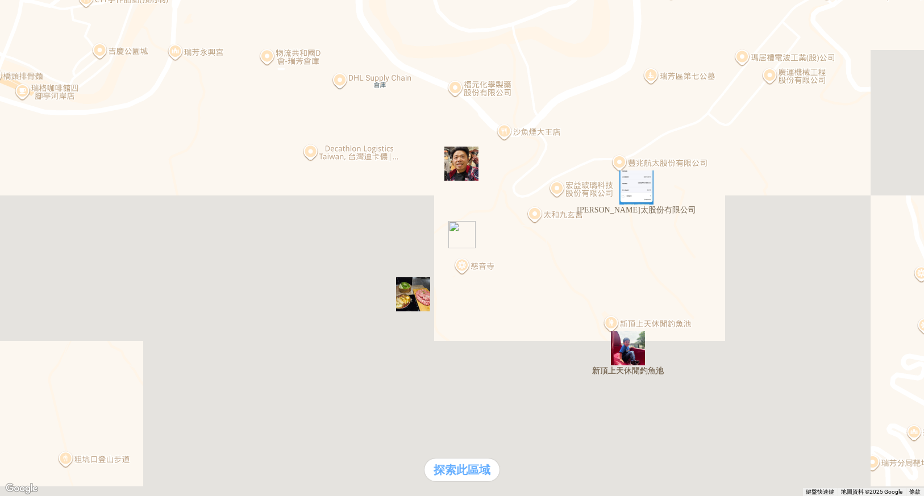 The height and width of the screenshot is (496, 924). Describe the element at coordinates (22, 489) in the screenshot. I see `a: 在 Google 地圖上開啟這個區域 (開啟新視窗)` at that location.